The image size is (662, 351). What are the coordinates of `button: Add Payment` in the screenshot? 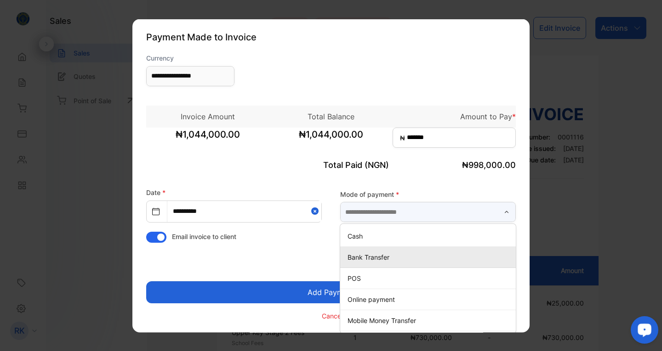 It's located at (331, 292).